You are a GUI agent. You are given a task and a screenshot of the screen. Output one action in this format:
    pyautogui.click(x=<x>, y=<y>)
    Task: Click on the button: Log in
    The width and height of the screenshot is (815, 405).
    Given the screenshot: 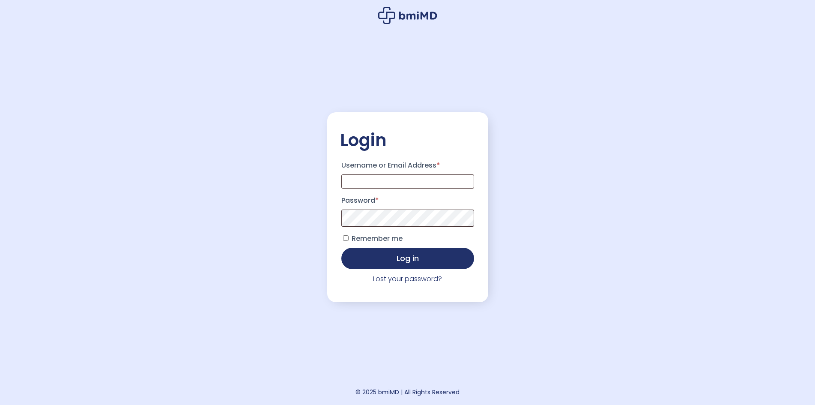 What is the action you would take?
    pyautogui.click(x=408, y=258)
    